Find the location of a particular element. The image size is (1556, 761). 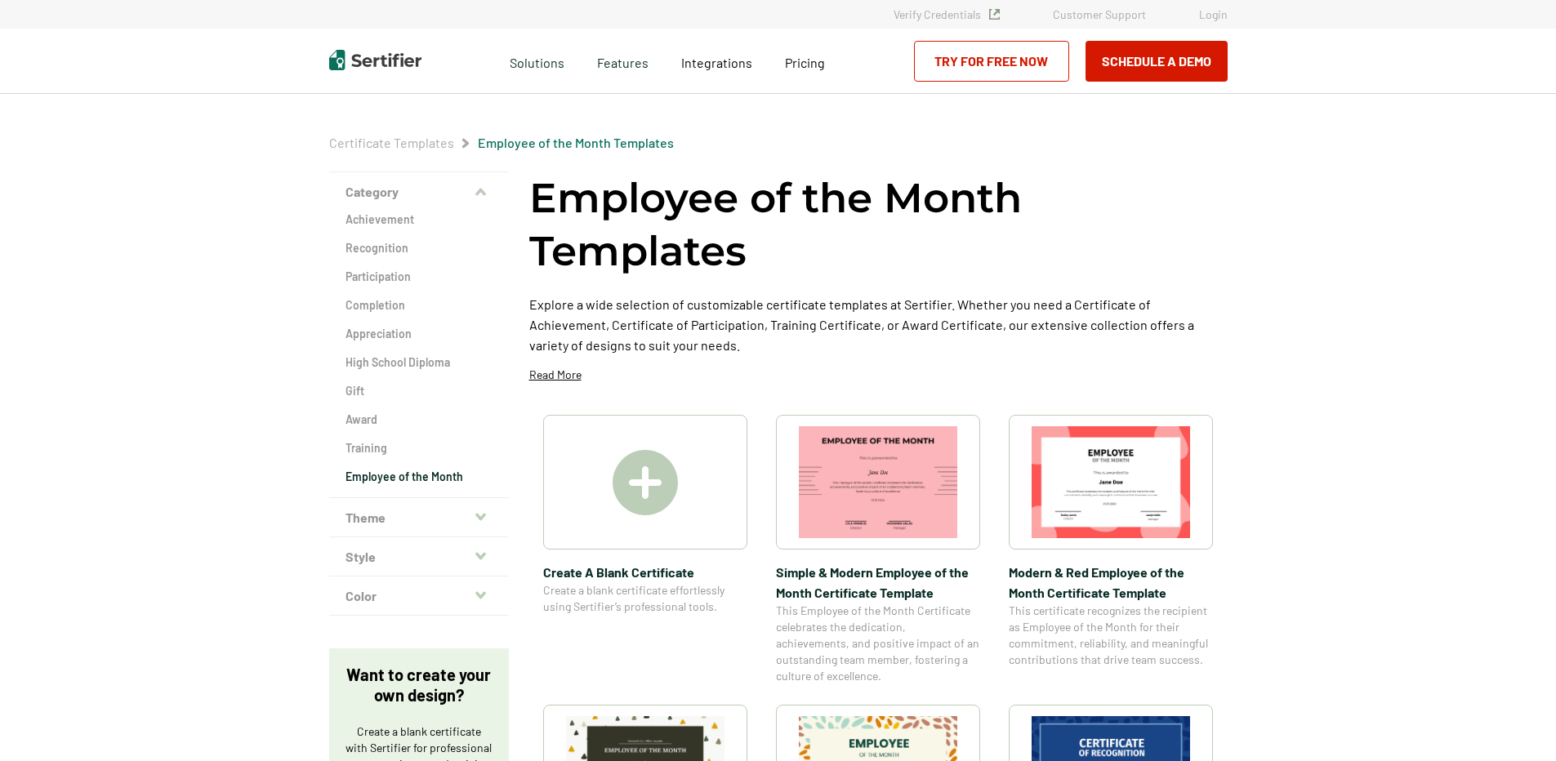

h2: Recognition is located at coordinates (419, 248).